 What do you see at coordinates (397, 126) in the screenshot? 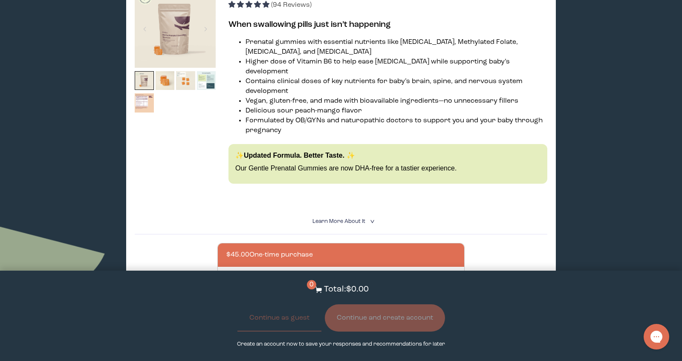
I see `li: Formulated by OB/GYNs and naturopathic doctors to support you and your baby through pregnancy` at bounding box center [397, 126].